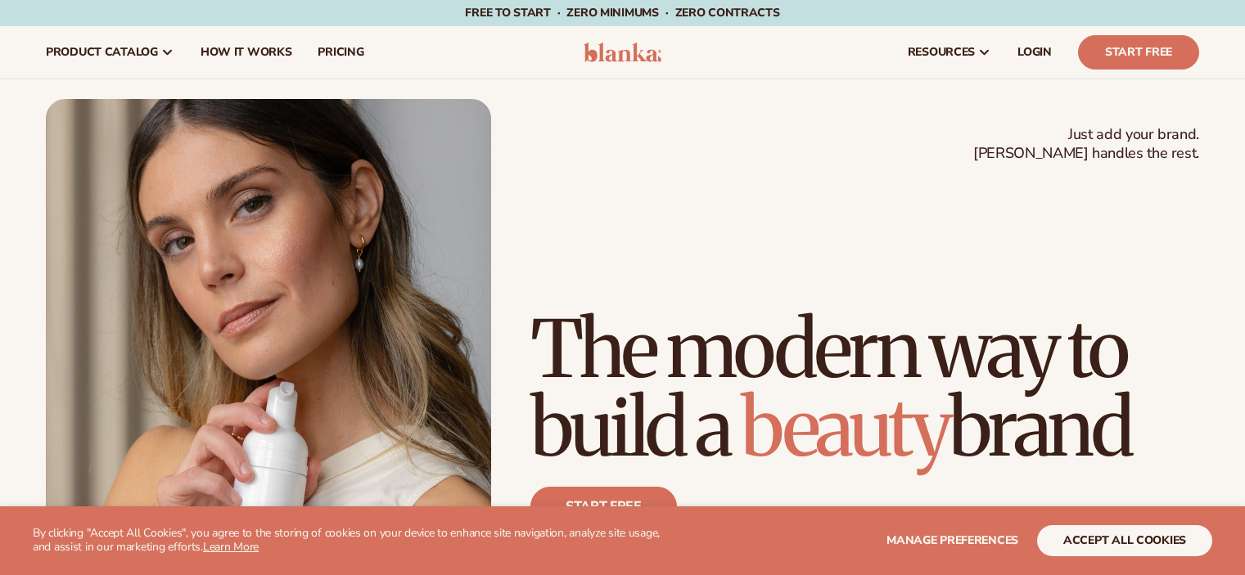 The image size is (1245, 575). I want to click on span: LOGIN, so click(1035, 52).